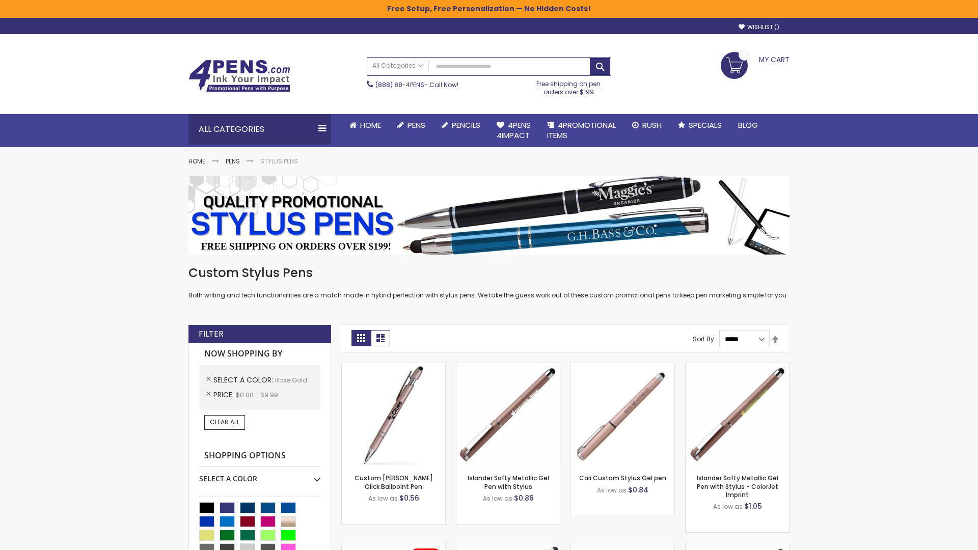 The width and height of the screenshot is (978, 550). Describe the element at coordinates (513, 130) in the screenshot. I see `a: 4Pens4impact` at that location.